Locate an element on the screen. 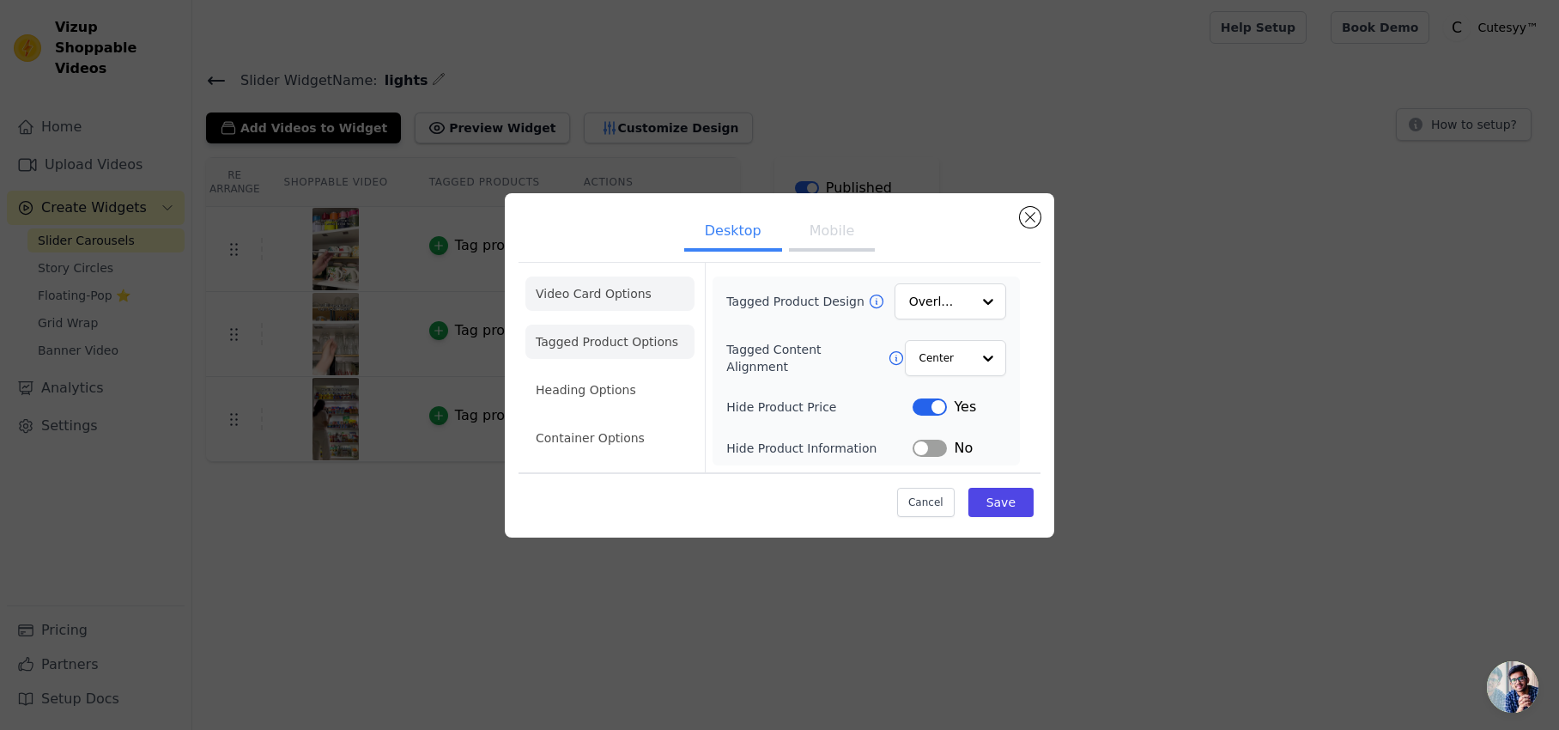  button: Cancel is located at coordinates (925, 502).